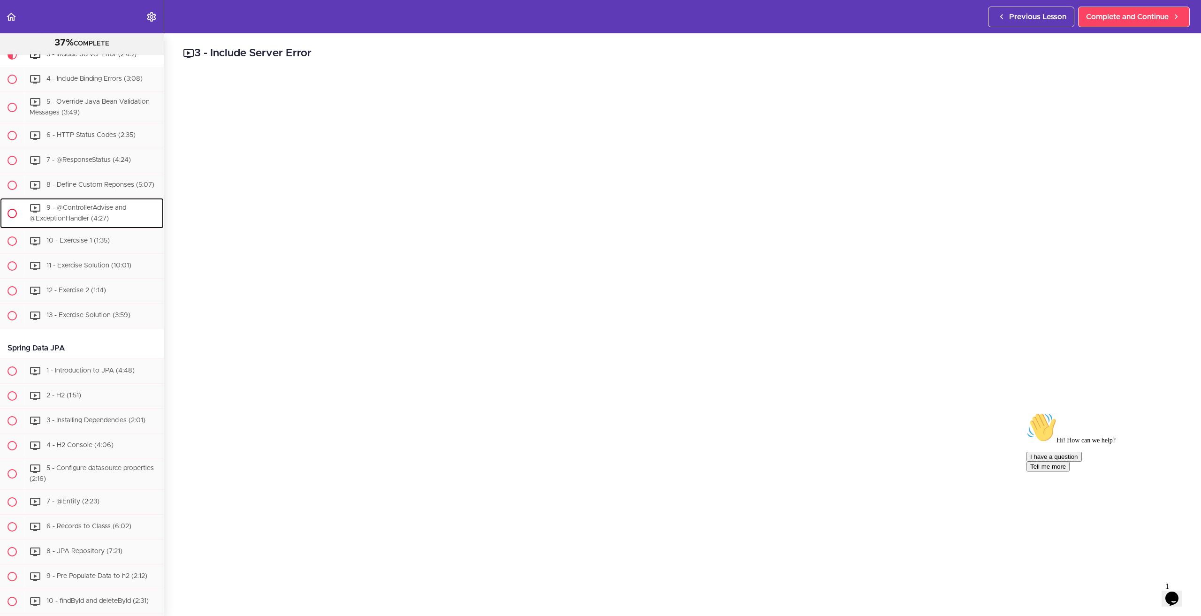 The height and width of the screenshot is (616, 1201). What do you see at coordinates (1134, 17) in the screenshot?
I see `a: Complete and Continue` at bounding box center [1134, 17].